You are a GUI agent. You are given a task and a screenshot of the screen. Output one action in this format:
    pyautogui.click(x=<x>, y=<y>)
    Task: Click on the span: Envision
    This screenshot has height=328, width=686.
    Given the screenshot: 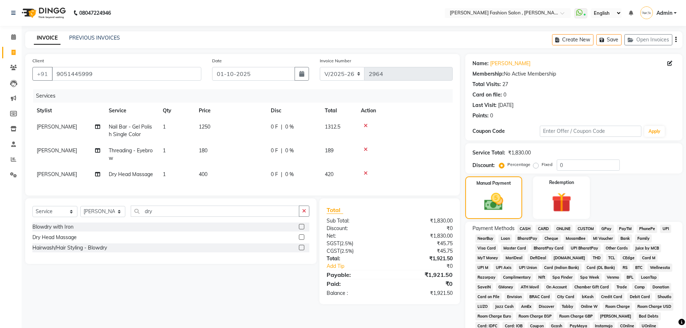 What is the action you would take?
    pyautogui.click(x=514, y=297)
    